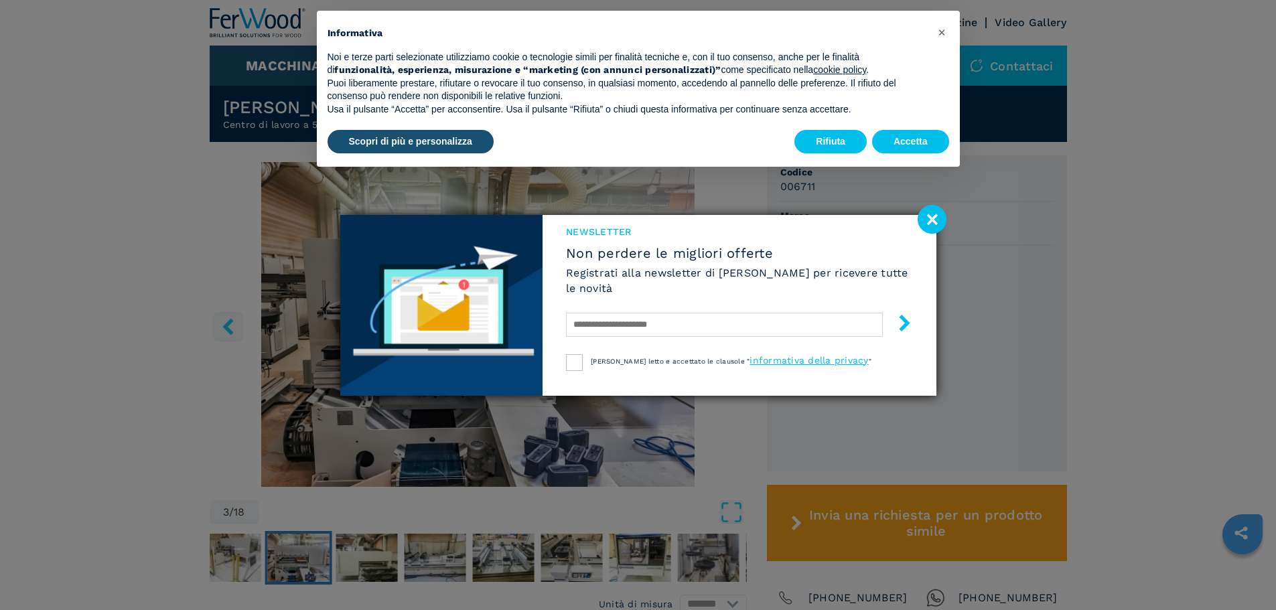 Image resolution: width=1276 pixels, height=610 pixels. Describe the element at coordinates (910, 142) in the screenshot. I see `button: Accetta` at that location.